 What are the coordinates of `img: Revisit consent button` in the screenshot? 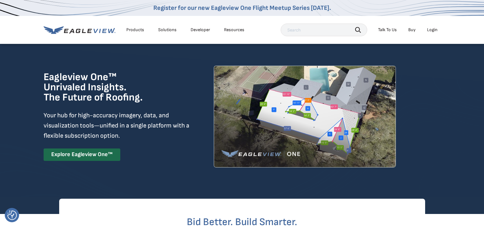 It's located at (12, 216).